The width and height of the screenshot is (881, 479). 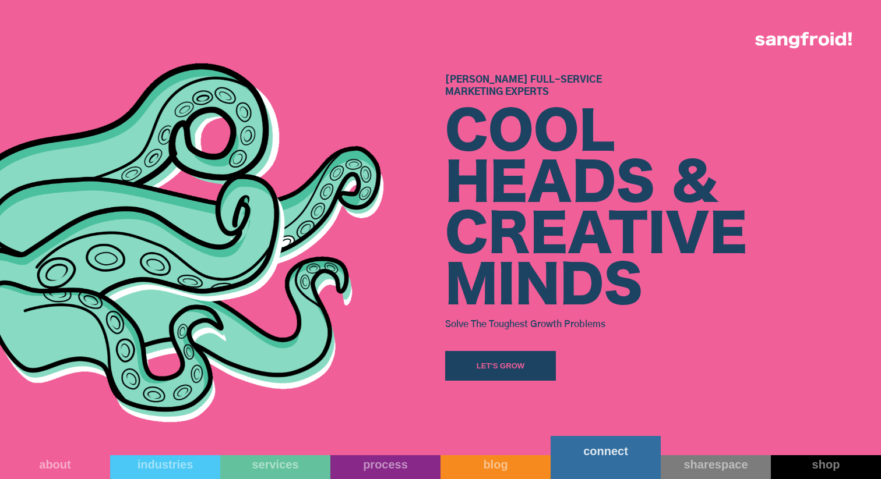 I want to click on a: sharespace, so click(x=715, y=467).